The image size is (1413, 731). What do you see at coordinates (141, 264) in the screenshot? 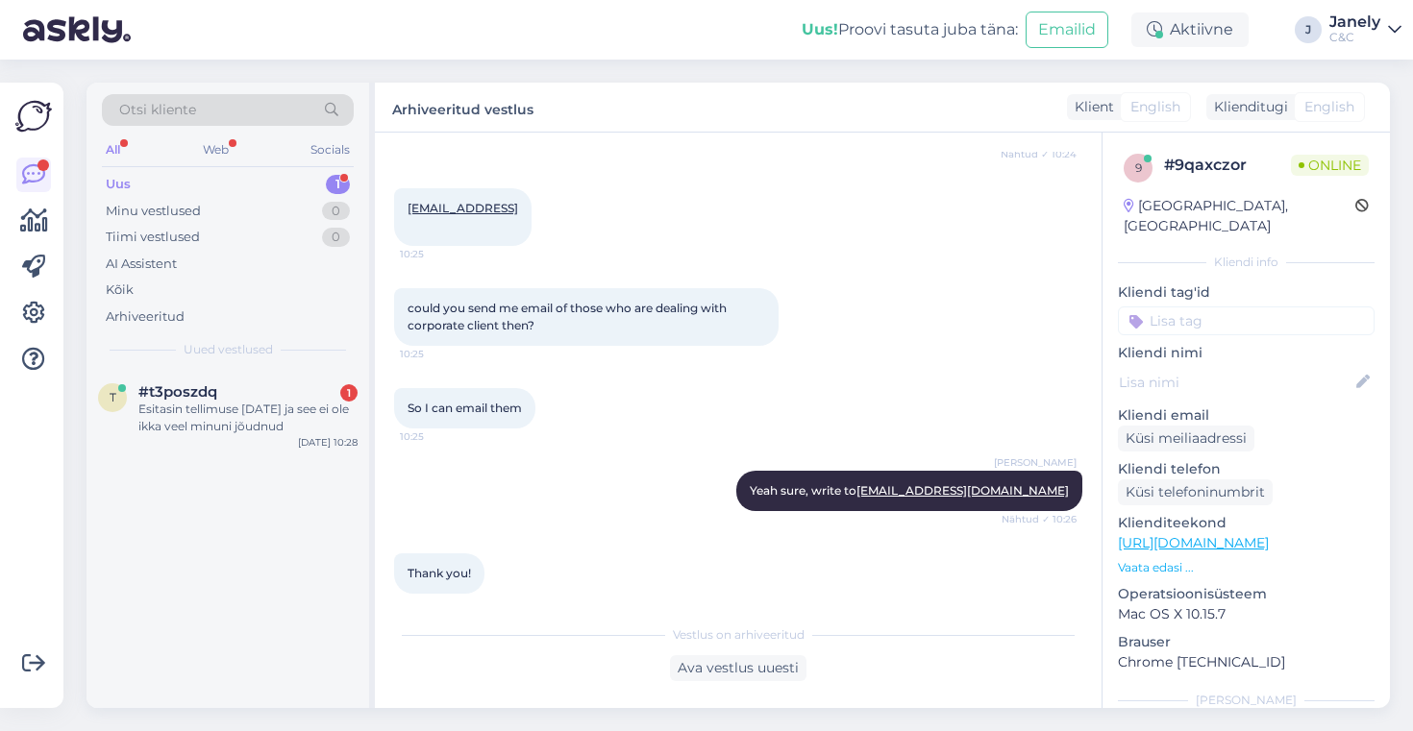
I see `div: AI Assistent` at bounding box center [141, 264].